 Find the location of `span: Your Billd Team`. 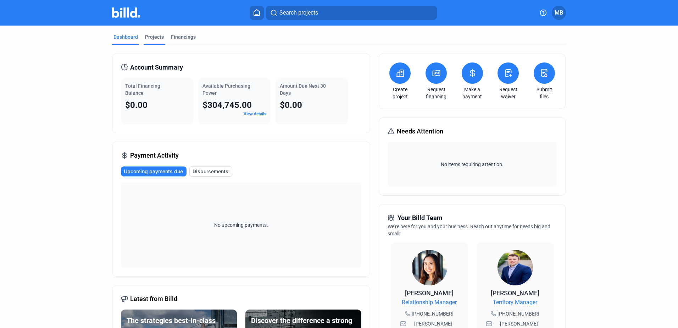

span: Your Billd Team is located at coordinates (420, 218).